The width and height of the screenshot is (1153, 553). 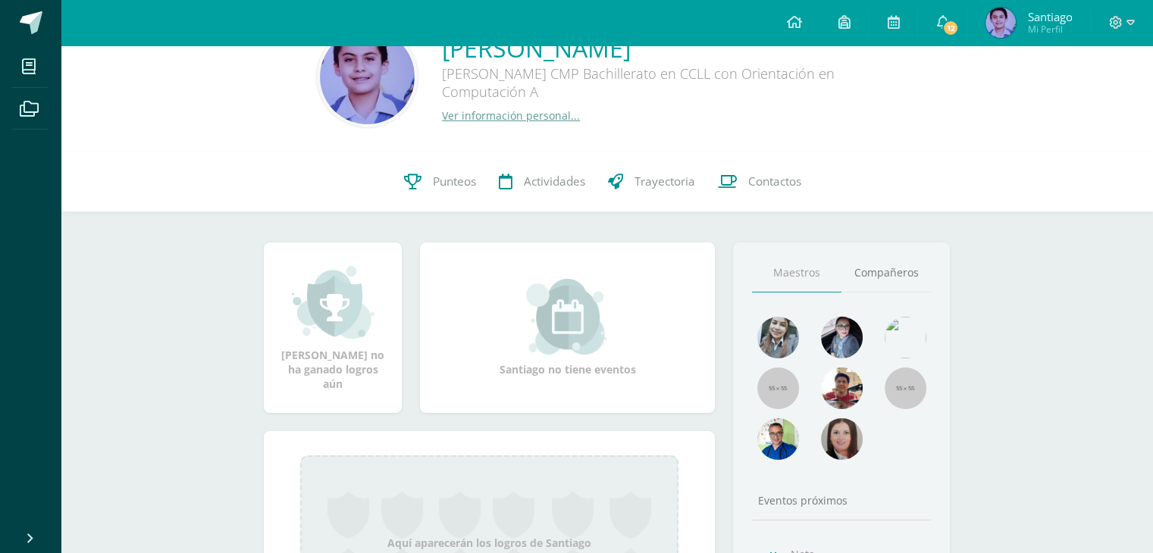 I want to click on a: Maestros, so click(x=797, y=273).